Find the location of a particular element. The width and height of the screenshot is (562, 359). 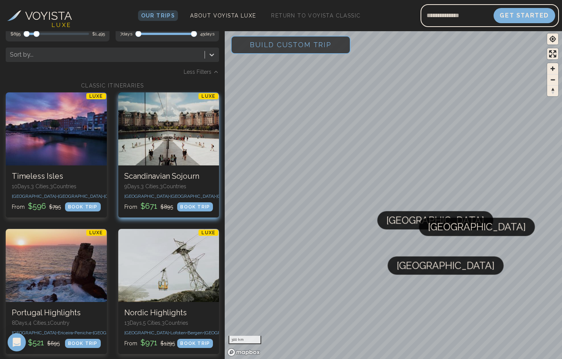

div: 300 km is located at coordinates (245, 340).